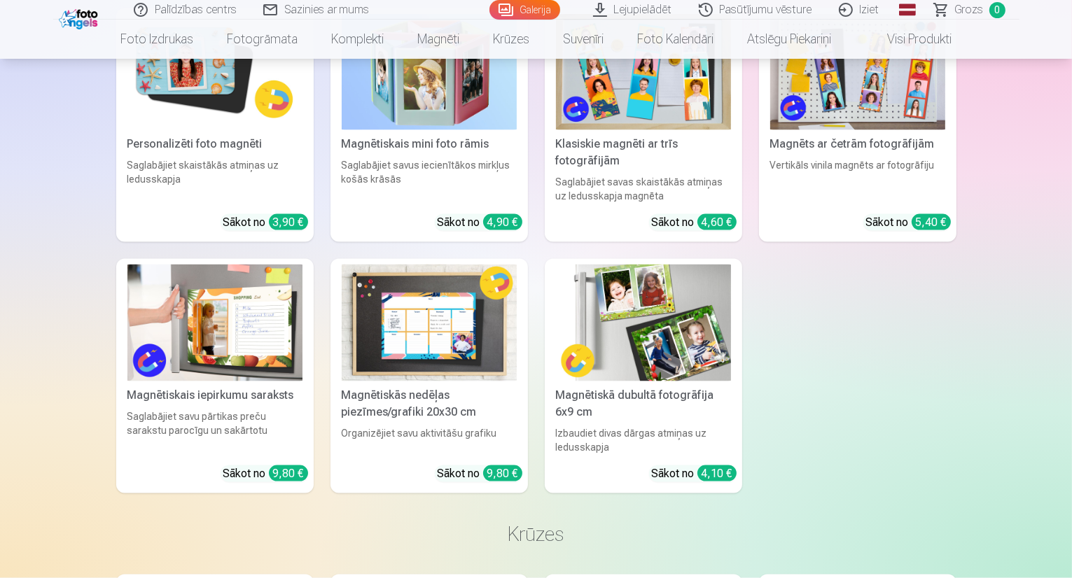 Image resolution: width=1072 pixels, height=578 pixels. Describe the element at coordinates (931, 222) in the screenshot. I see `div: 5,40 €` at that location.